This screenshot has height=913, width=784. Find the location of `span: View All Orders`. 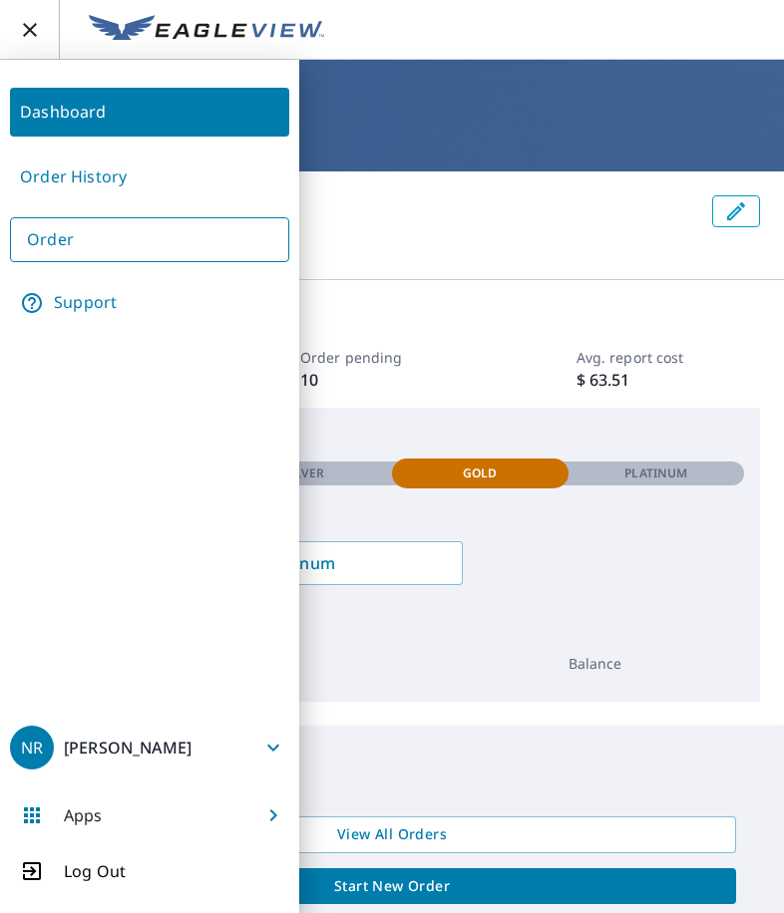

span: View All Orders is located at coordinates (392, 834).